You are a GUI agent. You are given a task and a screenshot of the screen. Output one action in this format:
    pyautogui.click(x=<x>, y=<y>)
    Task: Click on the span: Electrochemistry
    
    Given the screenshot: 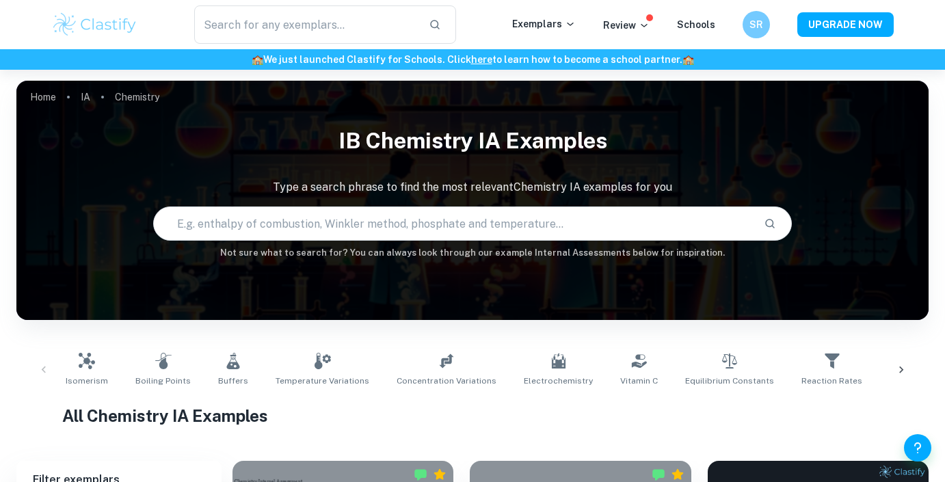 What is the action you would take?
    pyautogui.click(x=558, y=381)
    